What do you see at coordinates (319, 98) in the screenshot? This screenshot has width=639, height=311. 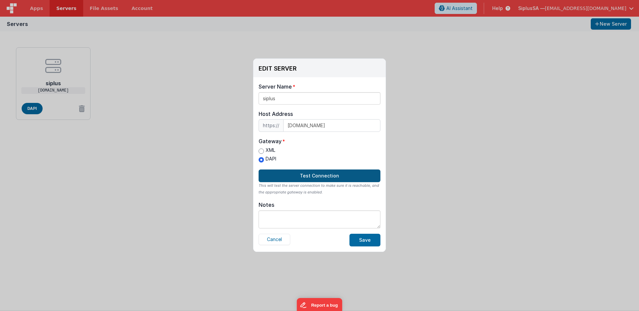 I see `input: My Server` at bounding box center [319, 98].